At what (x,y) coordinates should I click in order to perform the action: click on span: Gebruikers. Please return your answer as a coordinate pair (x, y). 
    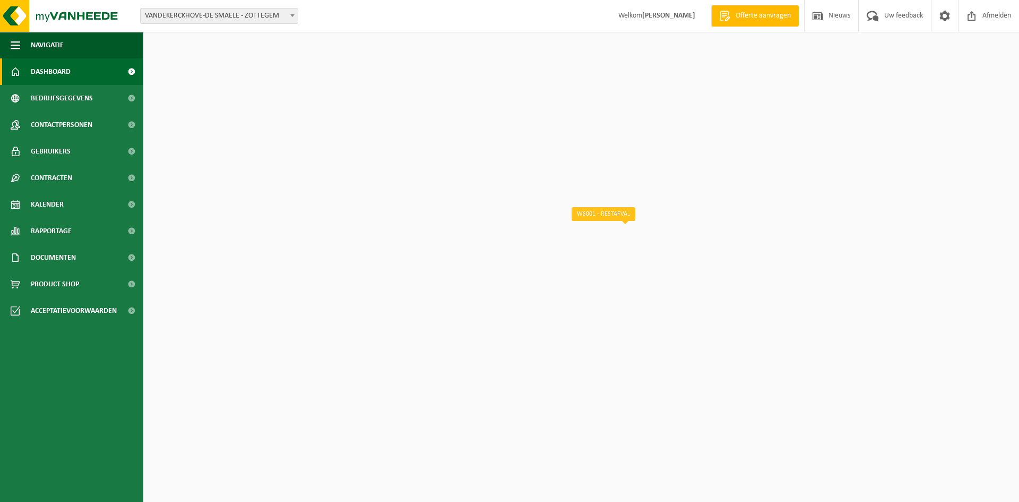
    Looking at the image, I should click on (50, 151).